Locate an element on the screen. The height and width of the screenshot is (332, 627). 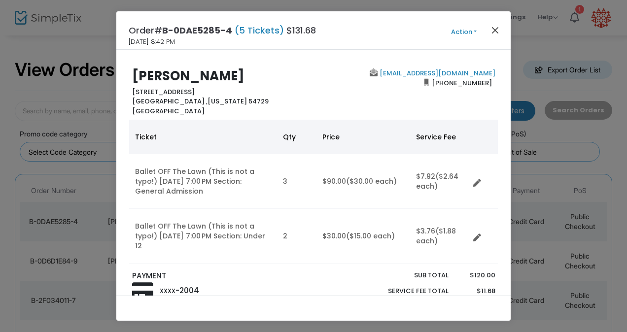
td: 3 is located at coordinates (297, 182).